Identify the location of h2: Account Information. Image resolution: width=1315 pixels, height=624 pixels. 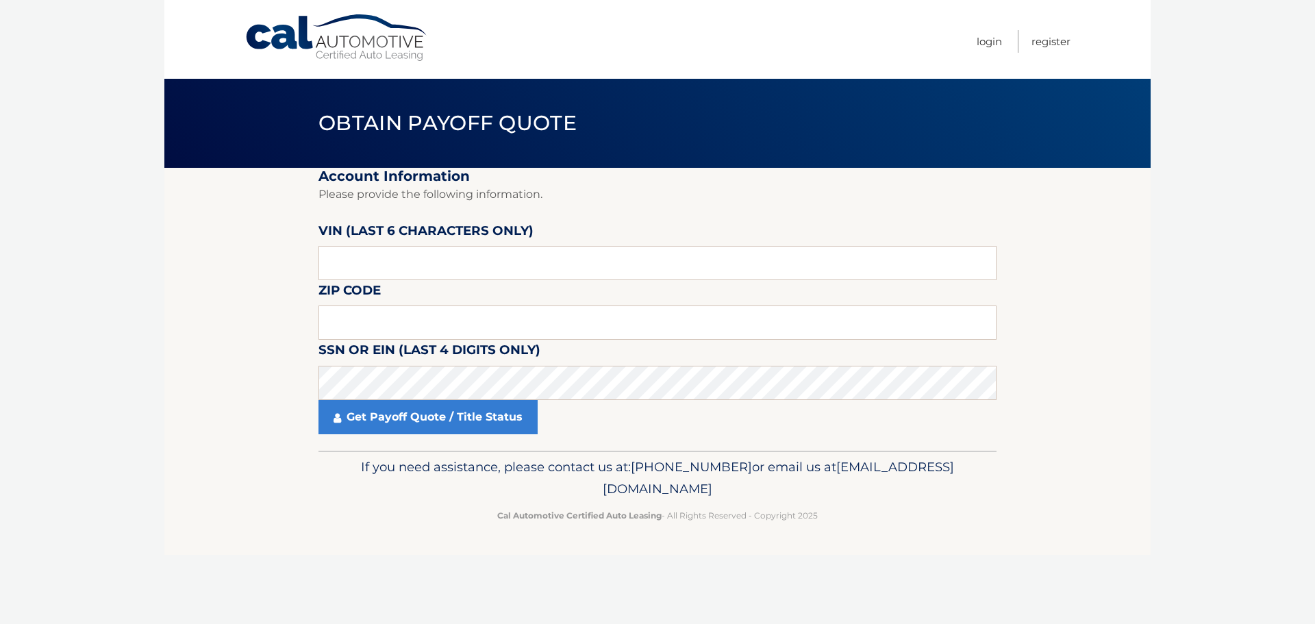
(658, 176).